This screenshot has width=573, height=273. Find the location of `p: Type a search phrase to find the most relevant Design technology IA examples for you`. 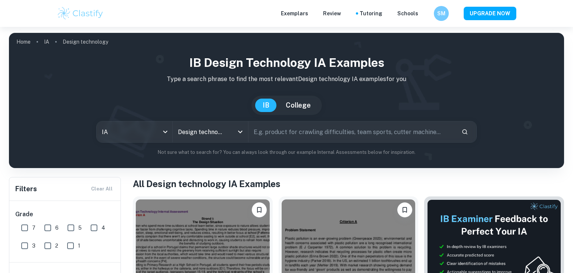

p: Type a search phrase to find the most relevant Design technology IA examples for you is located at coordinates (286, 79).